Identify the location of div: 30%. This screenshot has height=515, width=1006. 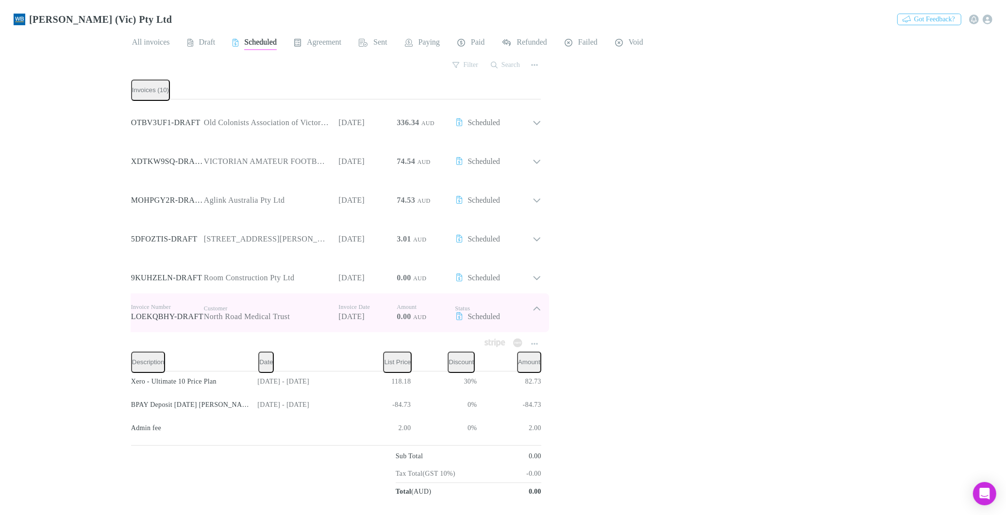
(446, 383).